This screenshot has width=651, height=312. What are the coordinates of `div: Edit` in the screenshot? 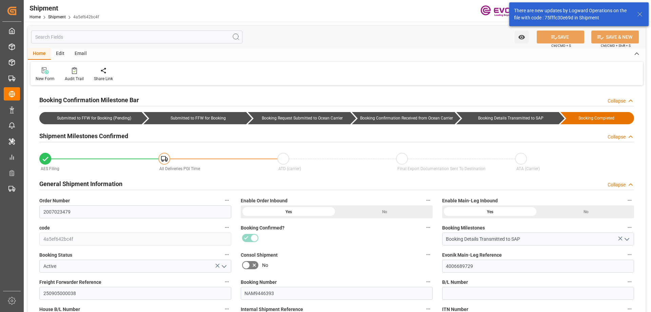 It's located at (60, 54).